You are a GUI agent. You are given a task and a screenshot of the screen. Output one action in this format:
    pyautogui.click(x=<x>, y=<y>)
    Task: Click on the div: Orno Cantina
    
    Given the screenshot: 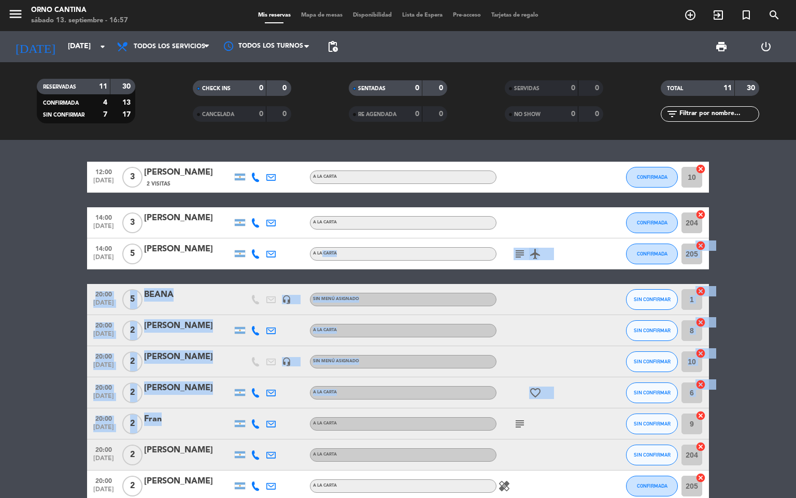 What is the action you would take?
    pyautogui.click(x=79, y=10)
    